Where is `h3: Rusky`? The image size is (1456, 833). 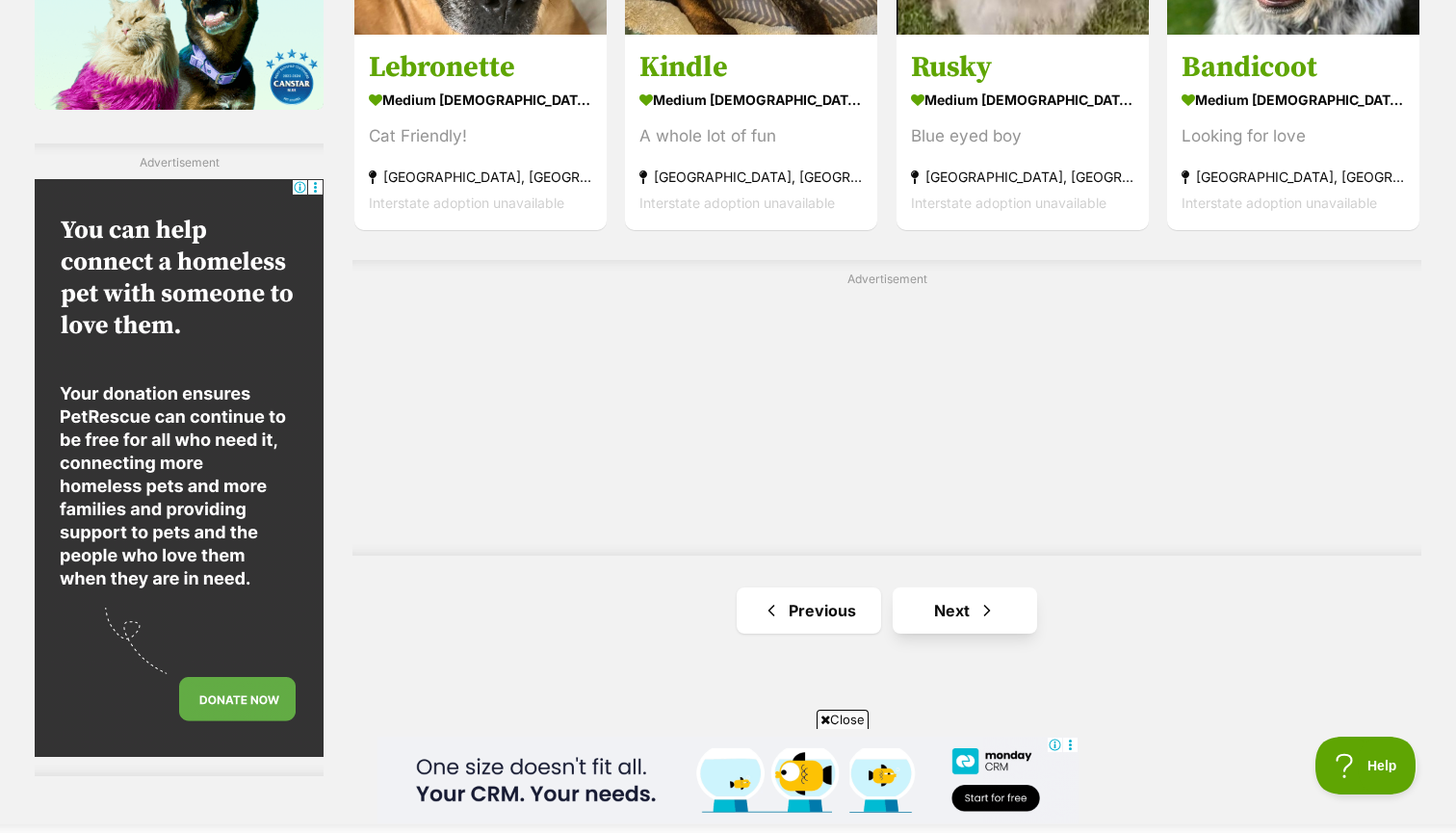
h3: Rusky is located at coordinates (1023, 66).